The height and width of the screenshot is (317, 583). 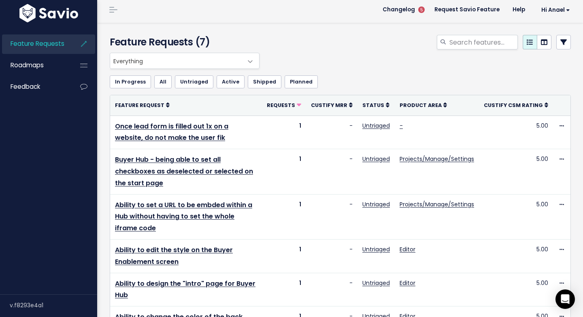 What do you see at coordinates (183, 216) in the screenshot?
I see `a: Ability to set a URL to be embded within a Hub without having to set the whole iframe code` at bounding box center [183, 216].